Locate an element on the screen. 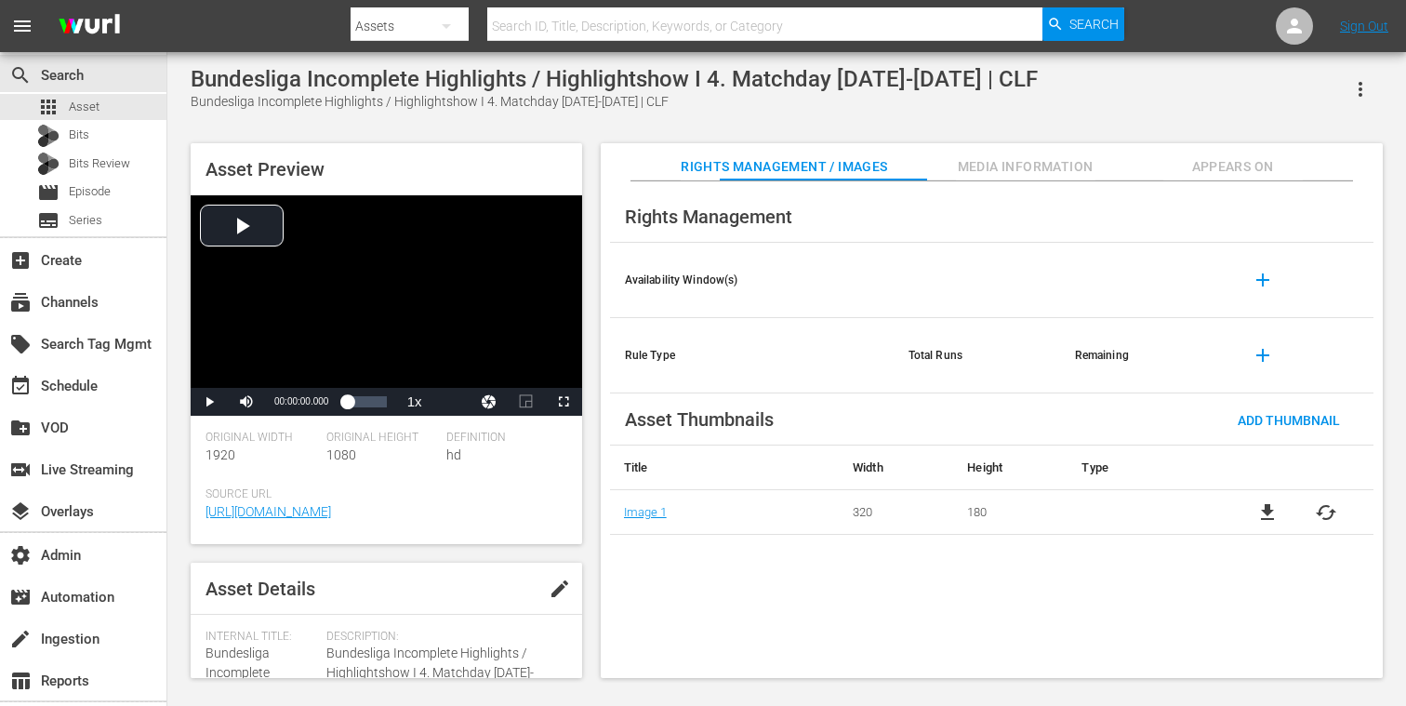 Image resolution: width=1406 pixels, height=706 pixels. div: Bits is located at coordinates (48, 136).